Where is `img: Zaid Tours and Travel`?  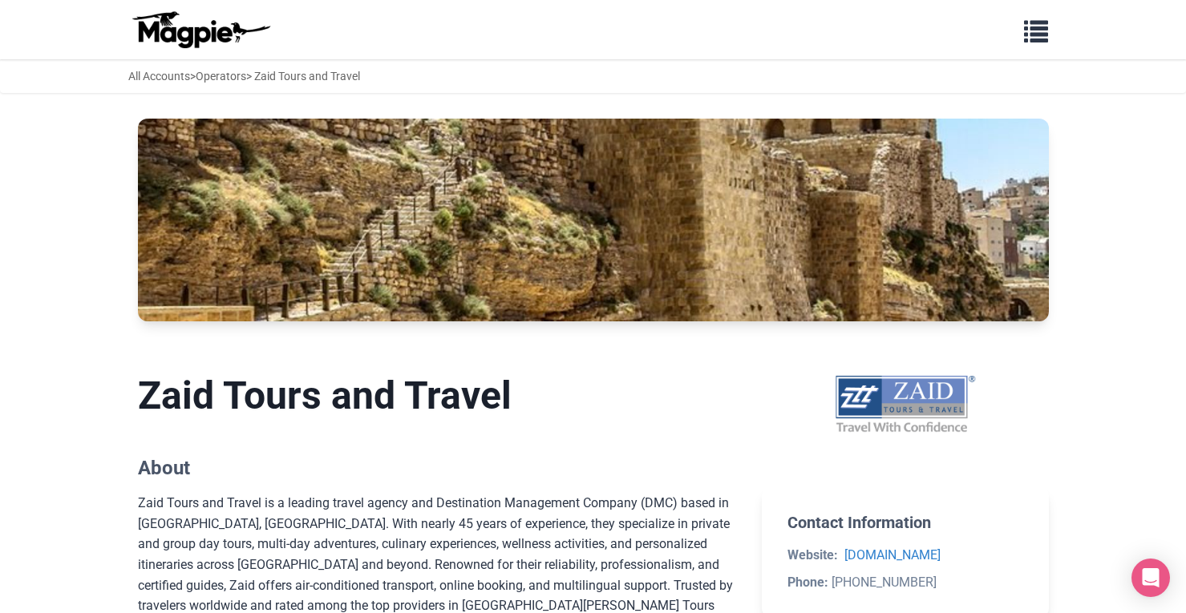 img: Zaid Tours and Travel is located at coordinates (593, 220).